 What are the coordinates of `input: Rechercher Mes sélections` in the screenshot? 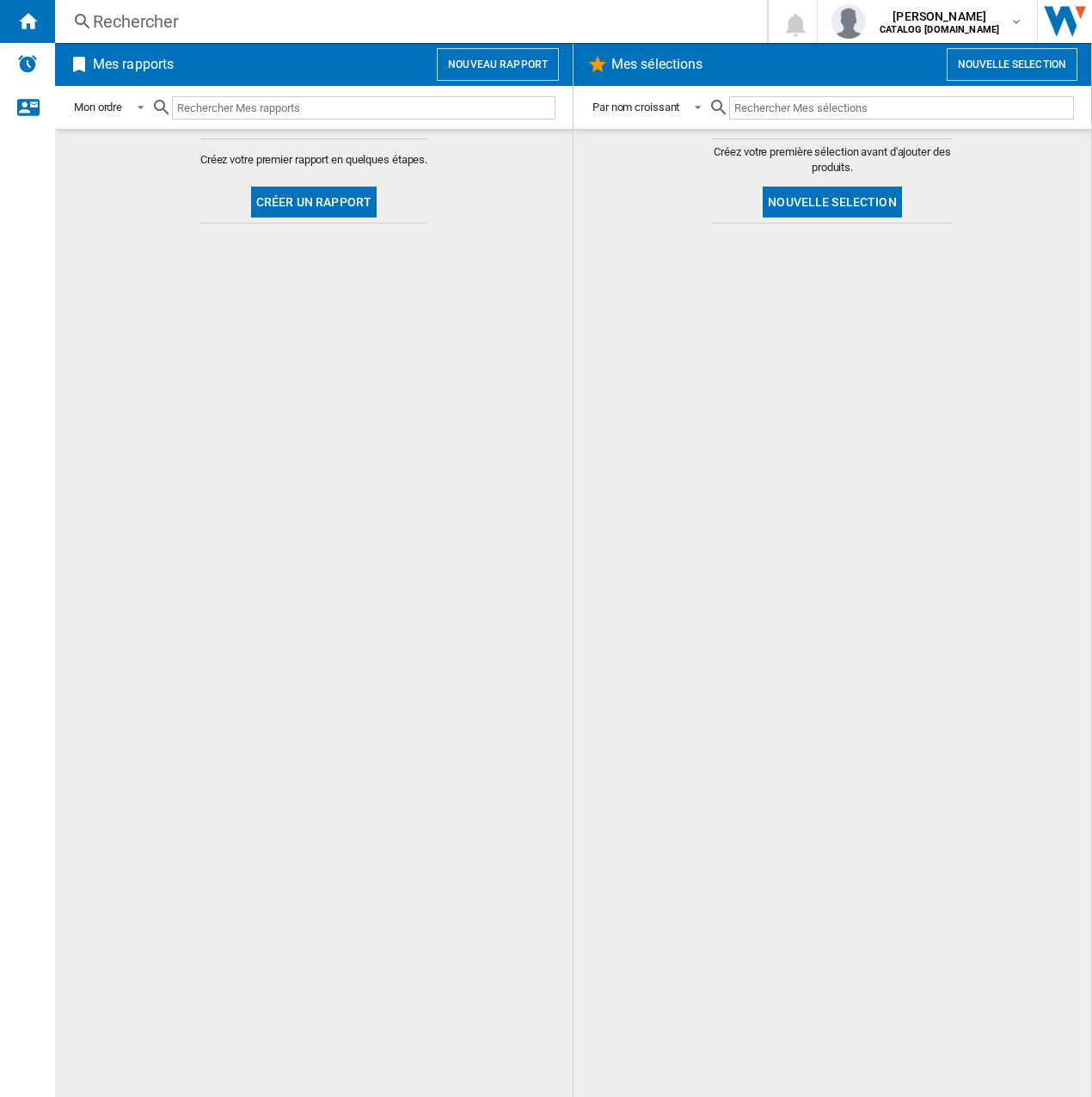 It's located at (901, 108).